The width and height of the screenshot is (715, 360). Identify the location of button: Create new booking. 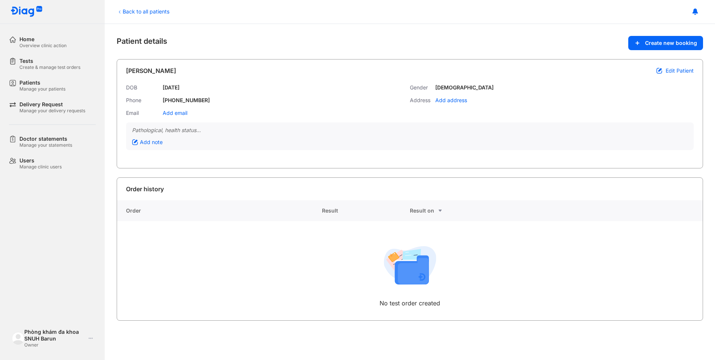
(666, 43).